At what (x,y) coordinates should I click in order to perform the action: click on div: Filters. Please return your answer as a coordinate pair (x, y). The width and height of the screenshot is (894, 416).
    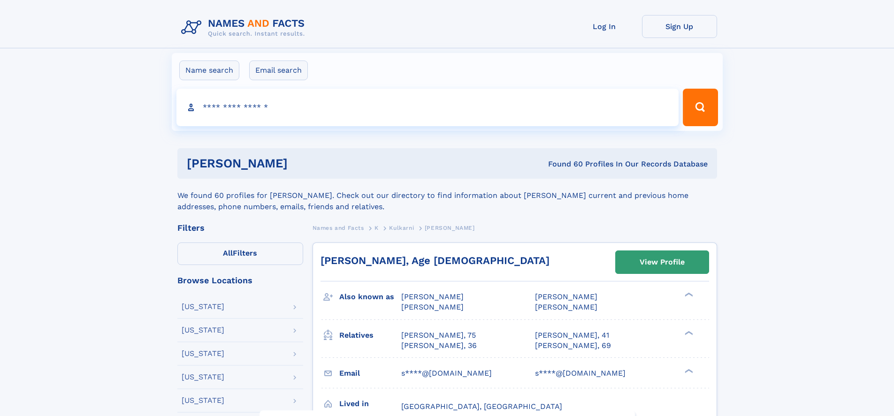
    Looking at the image, I should click on (240, 228).